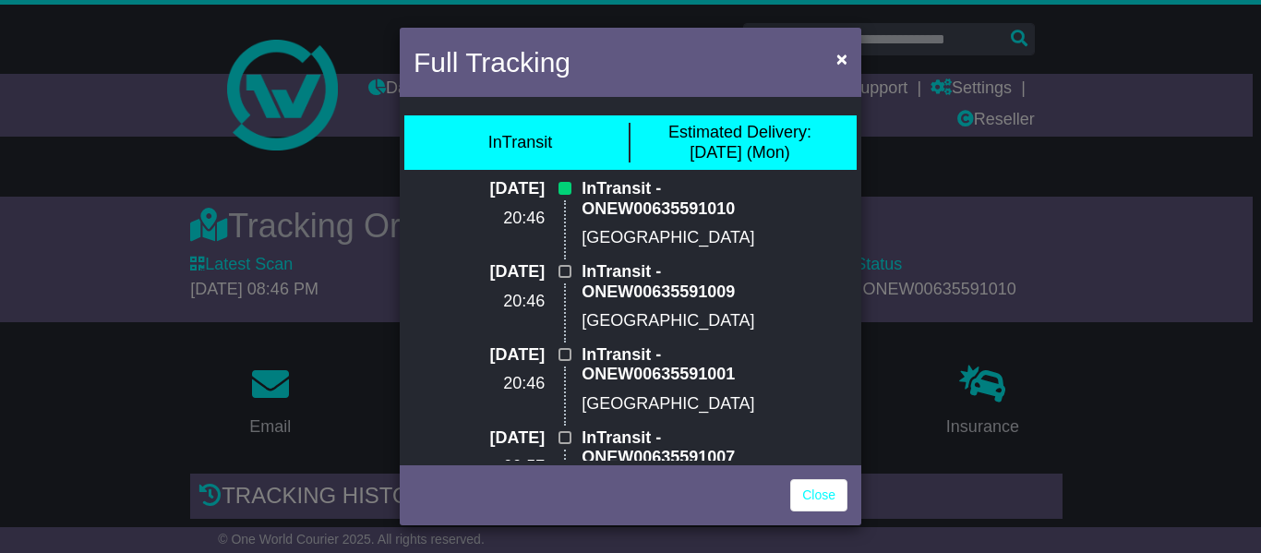  I want to click on p: InTransit - ONEW00635591009, so click(687, 281).